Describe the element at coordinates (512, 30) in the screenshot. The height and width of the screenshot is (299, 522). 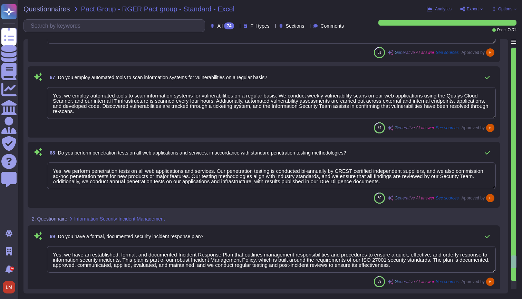
I see `span: 74 / 74` at that location.